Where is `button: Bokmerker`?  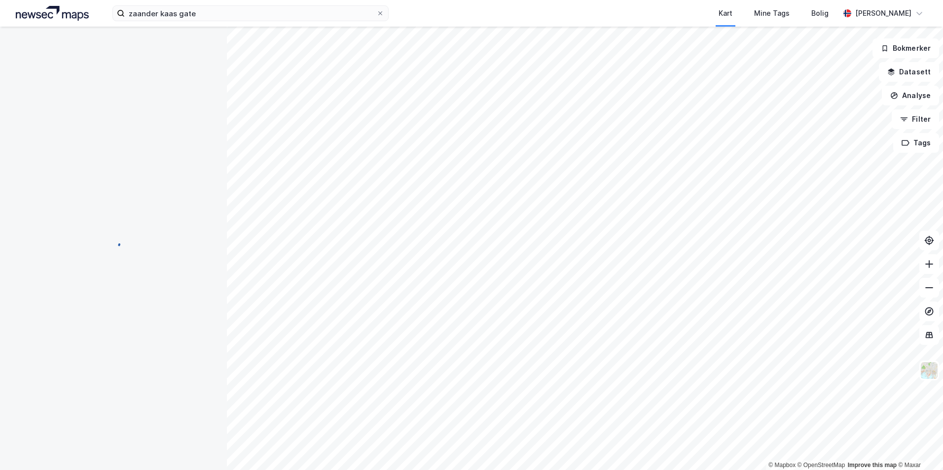
button: Bokmerker is located at coordinates (905, 48).